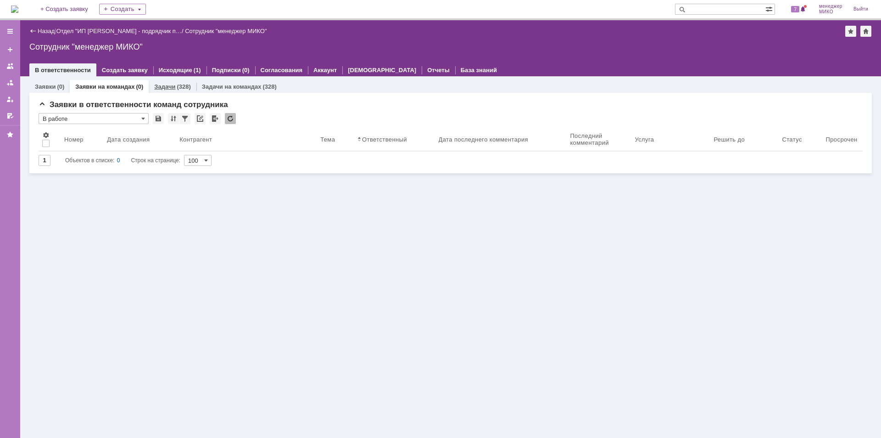  I want to click on th: Услуга, so click(671, 139).